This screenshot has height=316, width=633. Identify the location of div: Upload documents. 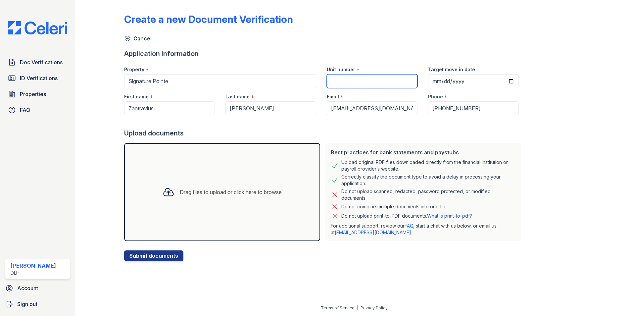
(324, 133).